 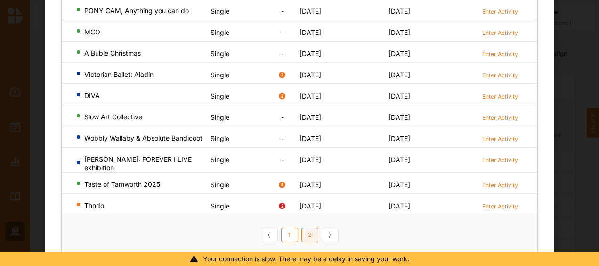 I want to click on a: Next item, so click(x=330, y=235).